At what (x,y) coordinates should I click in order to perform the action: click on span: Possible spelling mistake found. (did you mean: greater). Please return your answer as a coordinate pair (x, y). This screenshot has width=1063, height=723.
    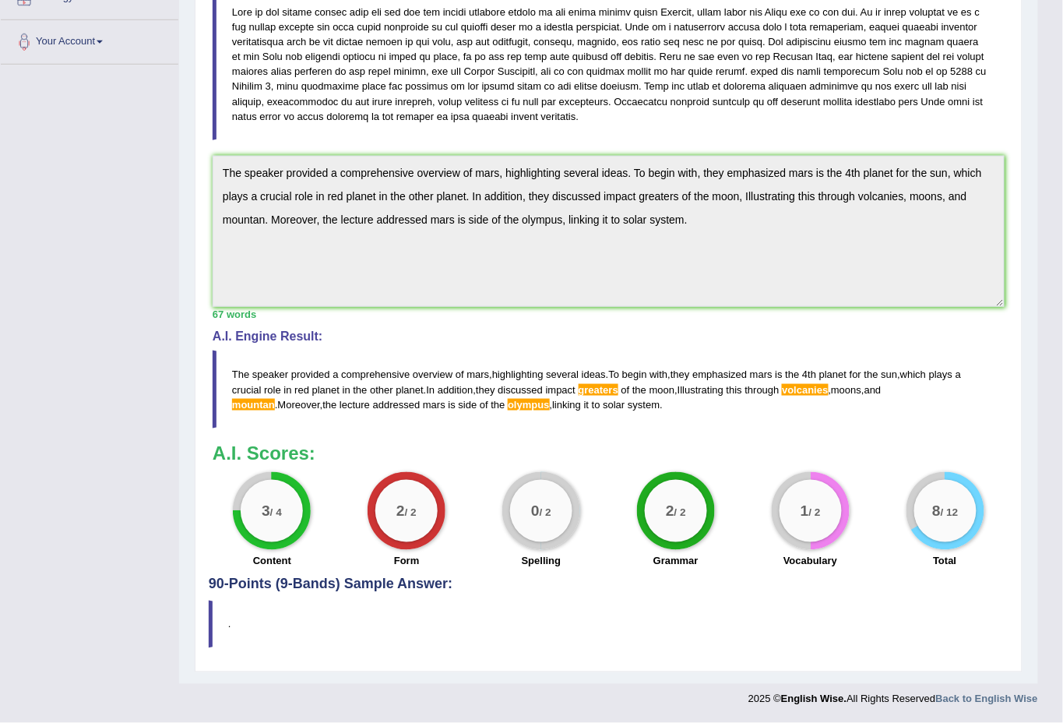
    Looking at the image, I should click on (598, 390).